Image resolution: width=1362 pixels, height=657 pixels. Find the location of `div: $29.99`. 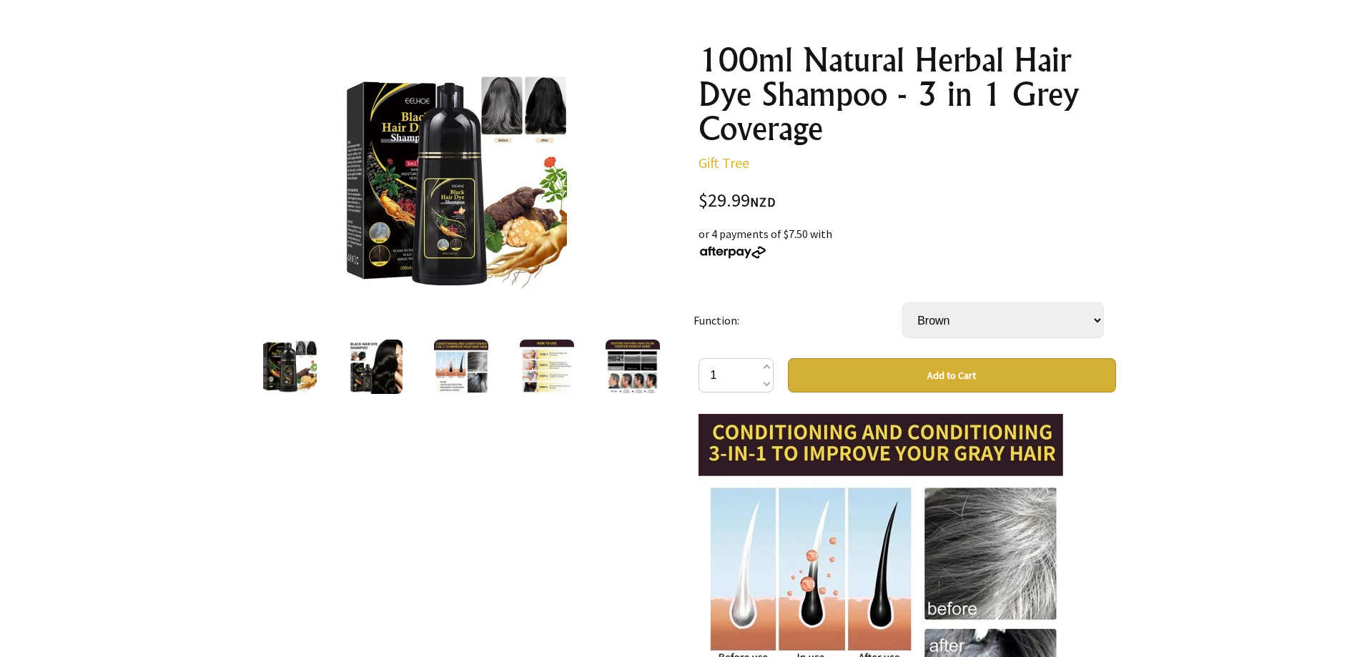

div: $29.99 is located at coordinates (907, 201).